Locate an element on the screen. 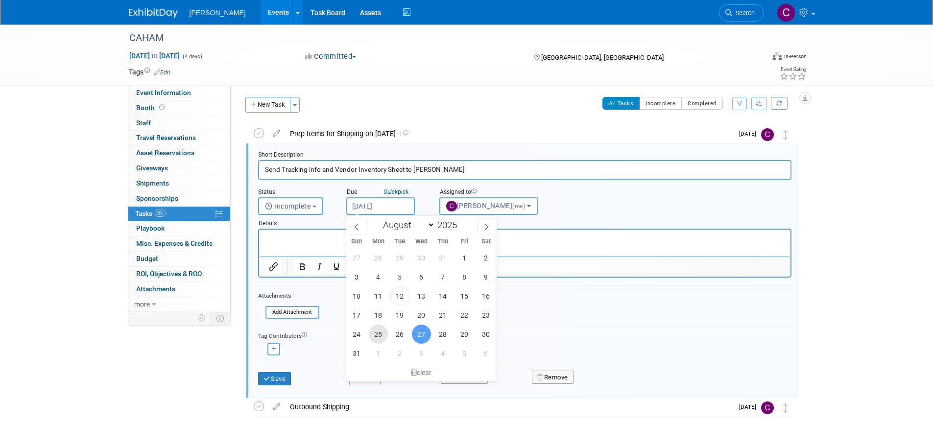 The image size is (933, 446). div: Attachments is located at coordinates (288, 296).